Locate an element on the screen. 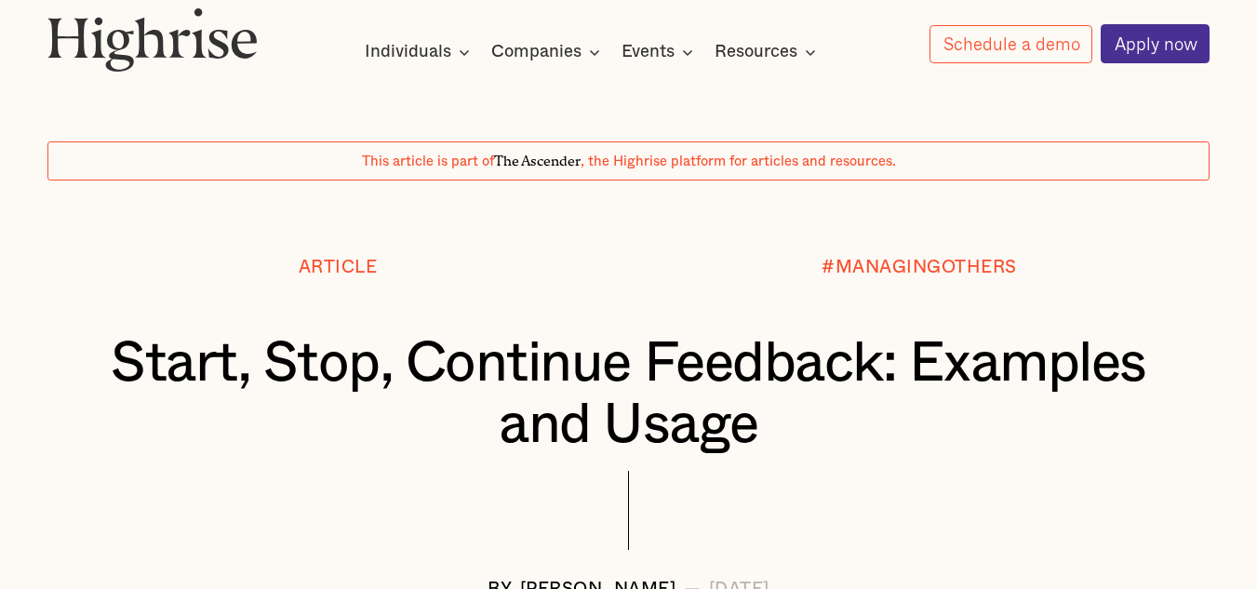 This screenshot has height=589, width=1257. span: This article is part of is located at coordinates (428, 161).